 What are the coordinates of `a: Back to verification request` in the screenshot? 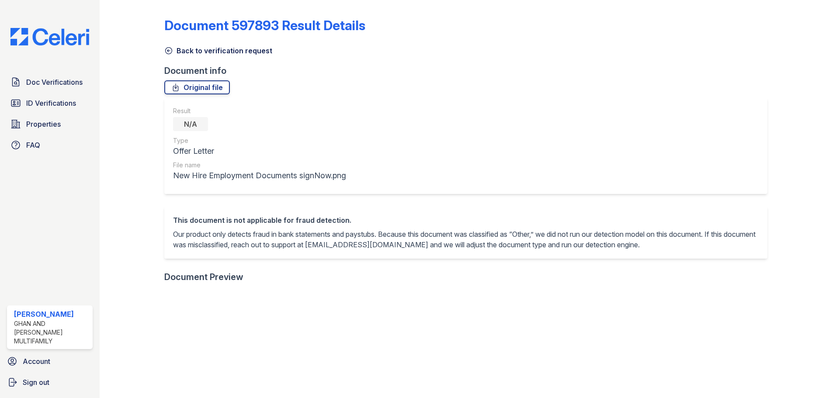 It's located at (218, 51).